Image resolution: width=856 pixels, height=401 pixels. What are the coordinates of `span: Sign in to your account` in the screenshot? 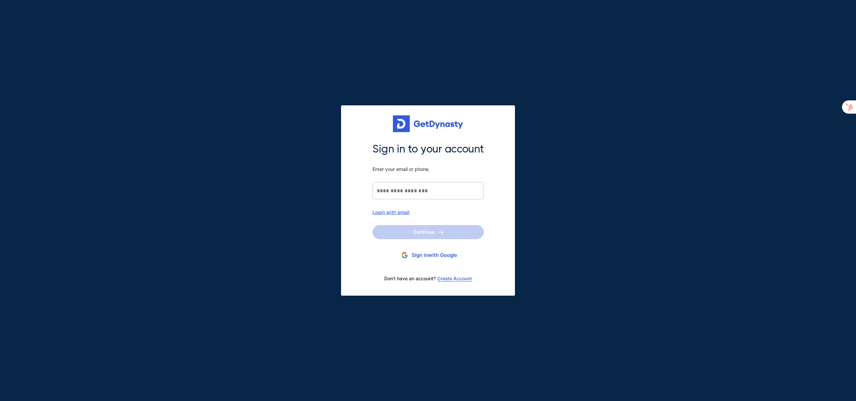 It's located at (428, 149).